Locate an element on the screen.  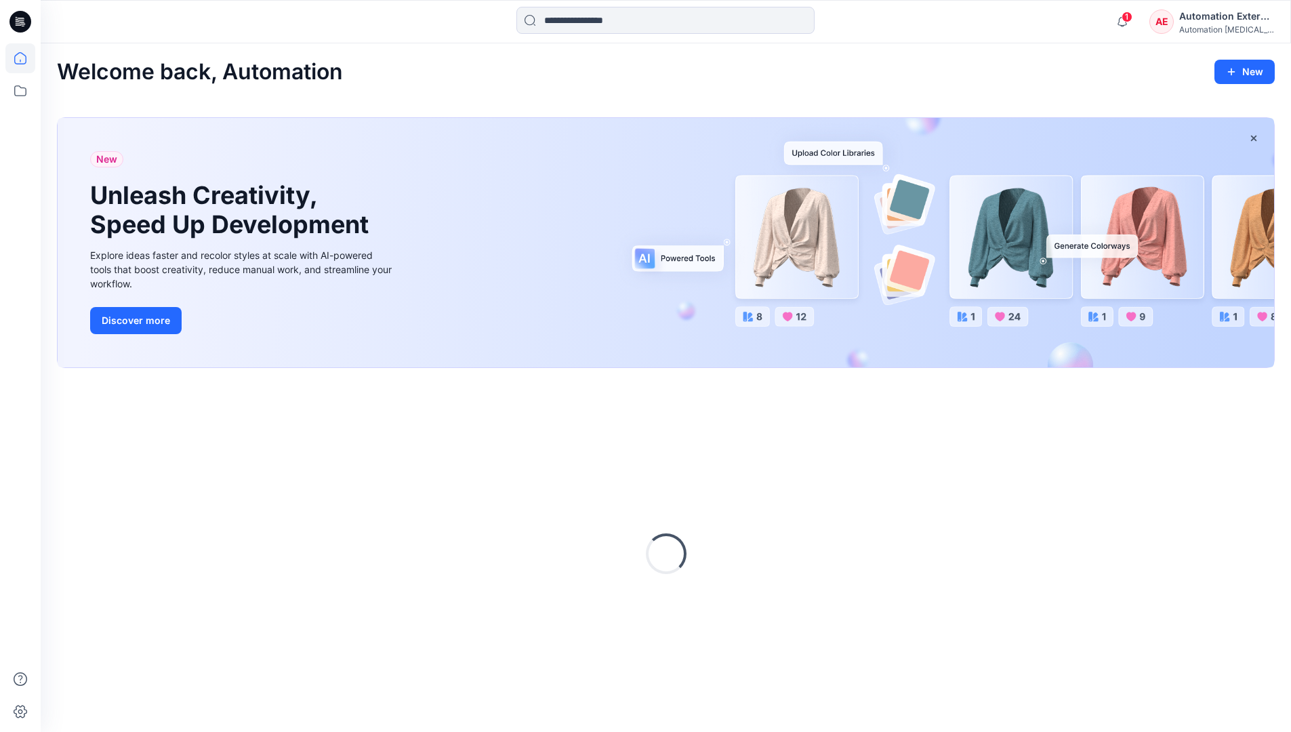
span: New is located at coordinates (106, 159).